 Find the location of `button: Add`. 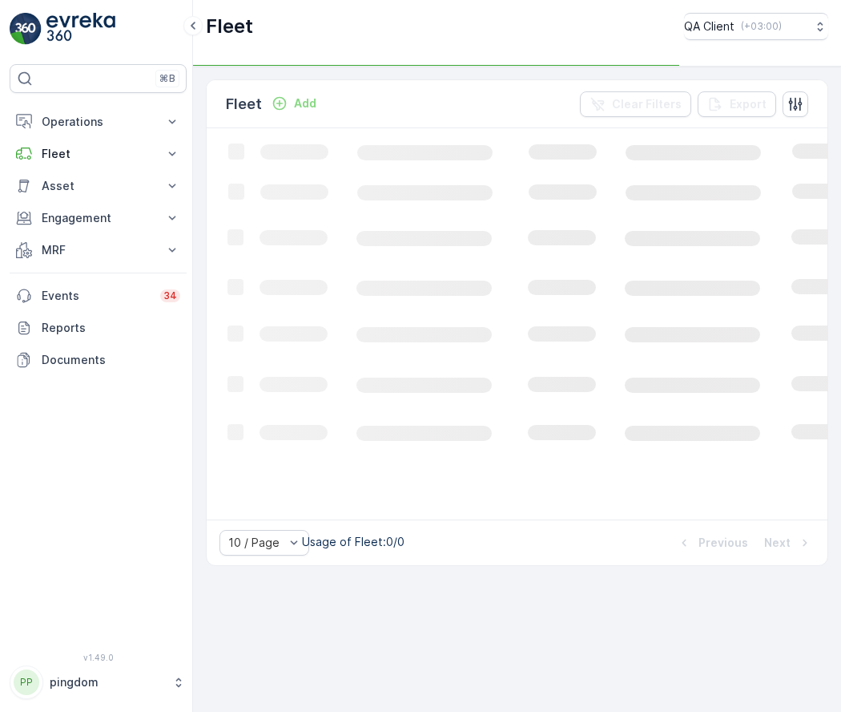

button: Add is located at coordinates (294, 103).